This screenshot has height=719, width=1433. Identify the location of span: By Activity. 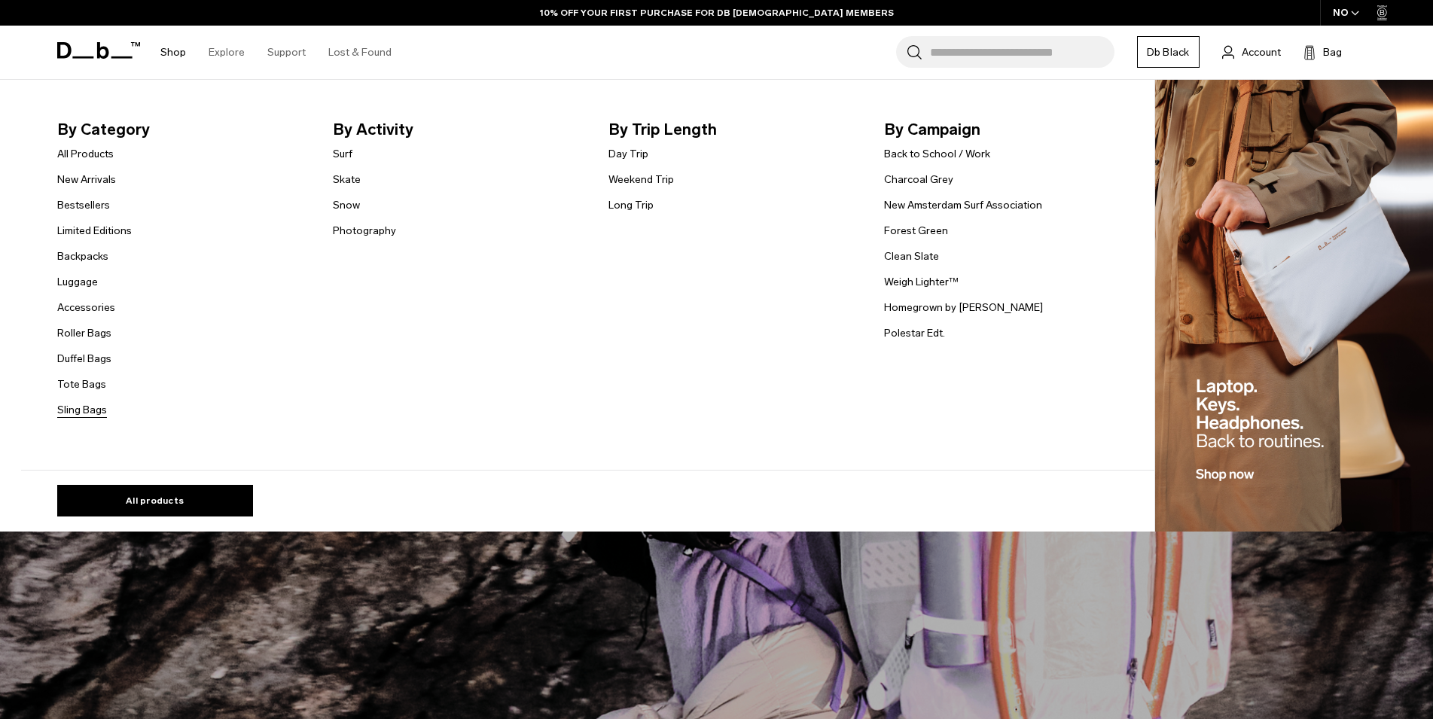
(458, 129).